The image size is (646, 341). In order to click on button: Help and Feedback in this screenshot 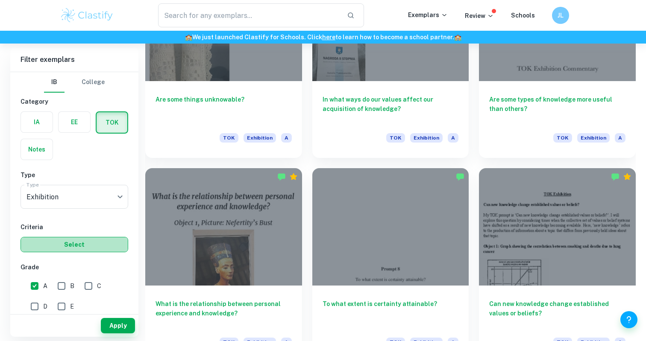, I will do `click(629, 320)`.